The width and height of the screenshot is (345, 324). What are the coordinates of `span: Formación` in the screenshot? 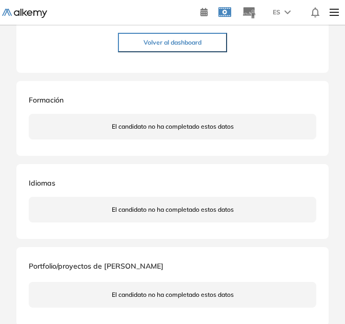 It's located at (46, 100).